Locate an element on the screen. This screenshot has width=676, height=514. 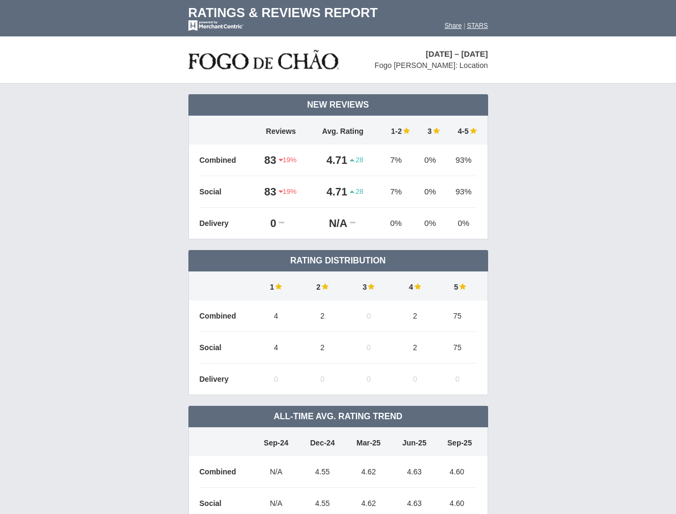
td: Reviews is located at coordinates (281, 130).